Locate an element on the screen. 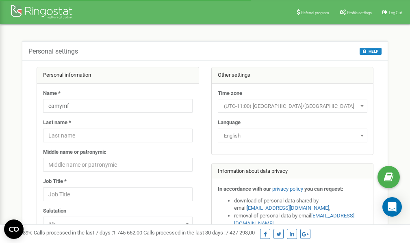 The image size is (410, 243). li: download of personal data shared by email , is located at coordinates (301, 205).